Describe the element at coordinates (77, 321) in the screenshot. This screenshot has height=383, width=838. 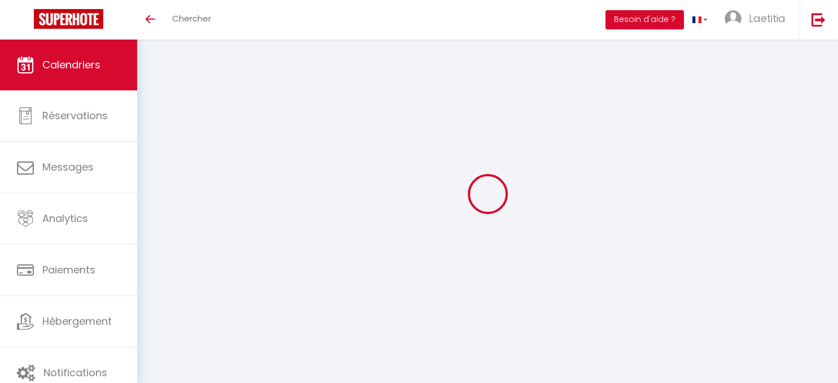
I see `span: Hébergement` at that location.